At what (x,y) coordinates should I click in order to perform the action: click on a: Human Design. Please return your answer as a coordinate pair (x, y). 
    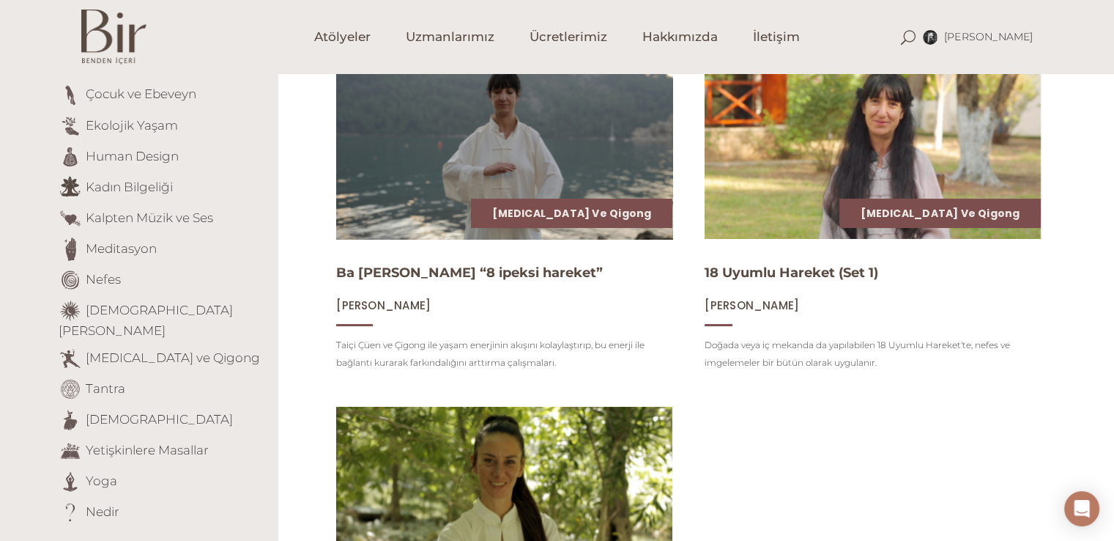
    Looking at the image, I should click on (132, 155).